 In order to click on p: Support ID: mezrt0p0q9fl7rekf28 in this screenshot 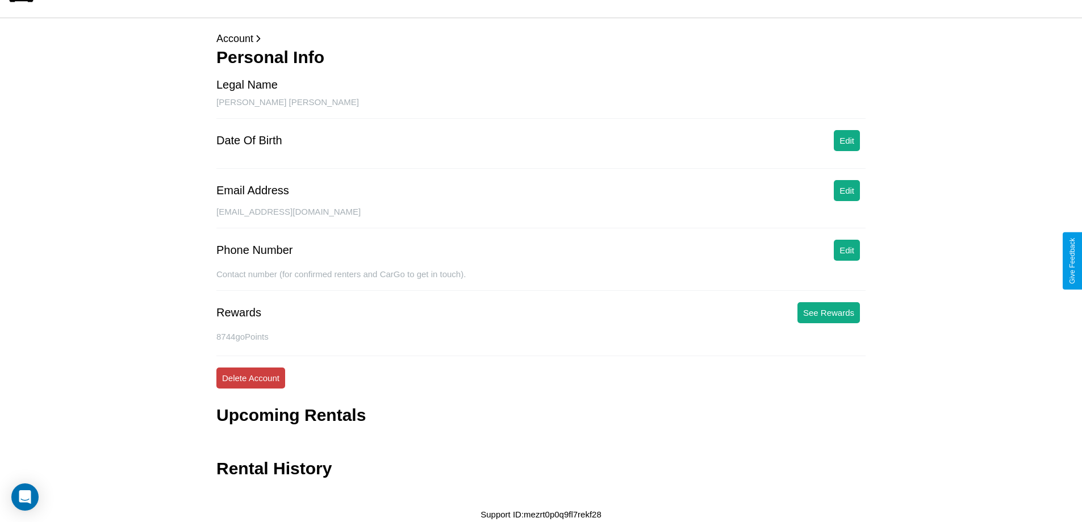, I will do `click(541, 514)`.